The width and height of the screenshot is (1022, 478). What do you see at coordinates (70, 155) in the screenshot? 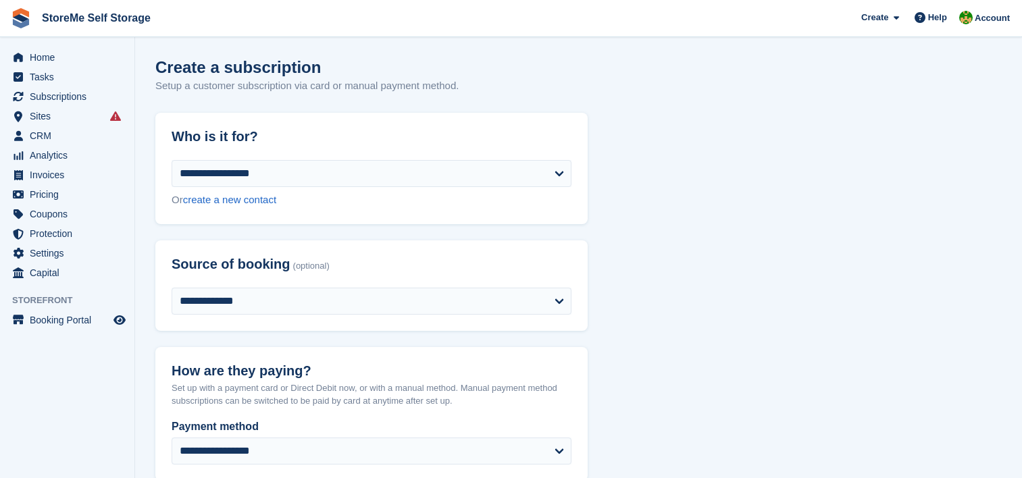
I see `span: Analytics` at bounding box center [70, 155].